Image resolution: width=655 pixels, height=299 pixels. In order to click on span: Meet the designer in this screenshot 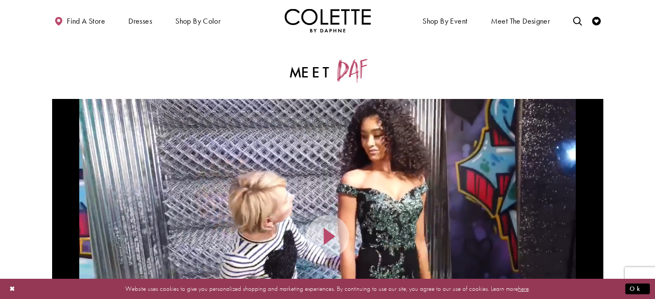, I will do `click(521, 21)`.